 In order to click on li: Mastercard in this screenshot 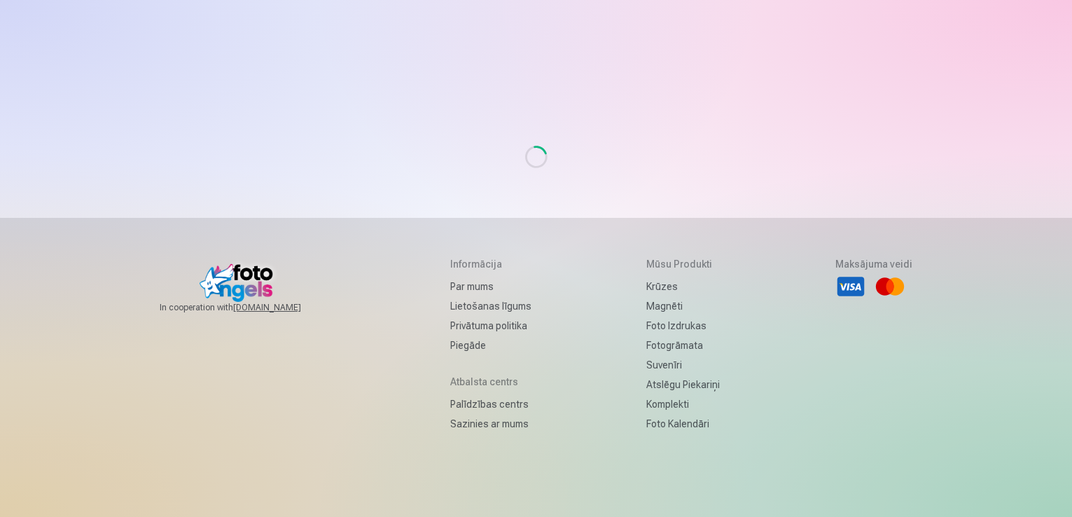, I will do `click(890, 286)`.